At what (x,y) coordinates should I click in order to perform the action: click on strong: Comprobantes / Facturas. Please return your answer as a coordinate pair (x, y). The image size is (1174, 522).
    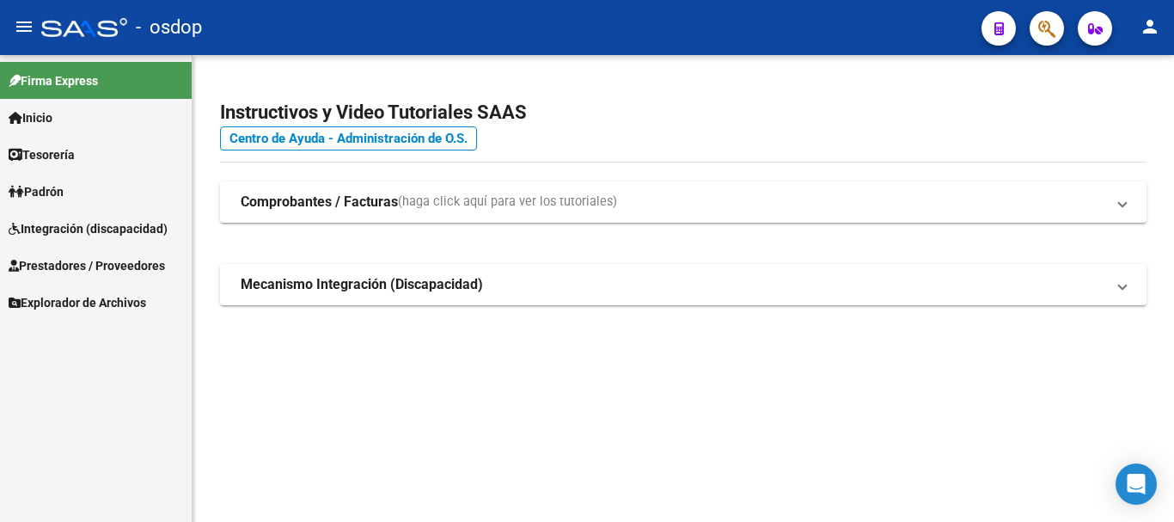
    Looking at the image, I should click on (319, 202).